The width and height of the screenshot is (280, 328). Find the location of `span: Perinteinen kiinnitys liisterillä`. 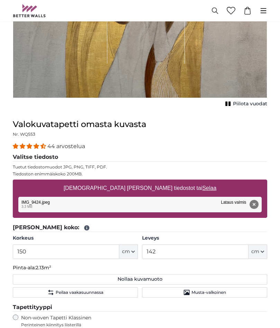

span: Perinteinen kiinnitys liisterillä is located at coordinates (86, 325).